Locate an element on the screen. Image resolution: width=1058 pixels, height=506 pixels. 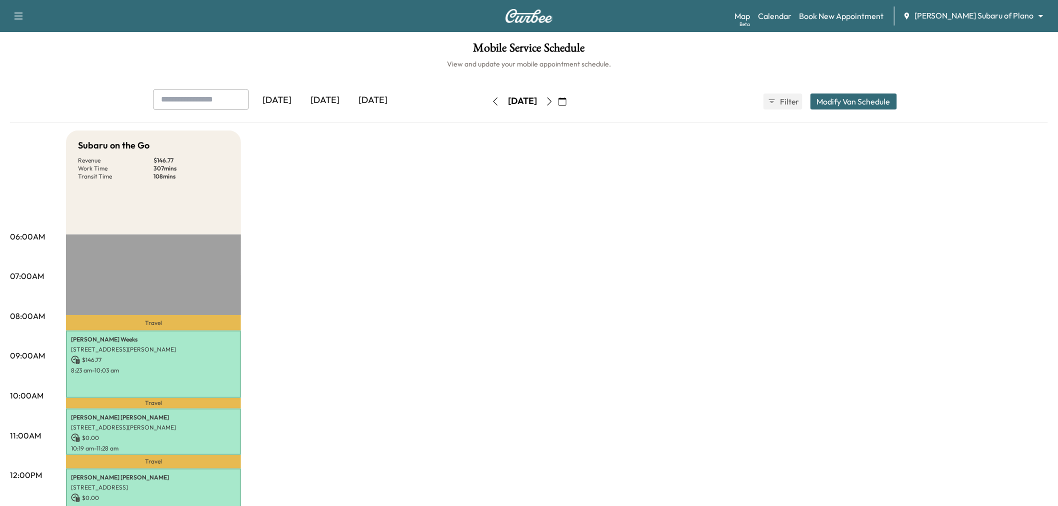
p: 11:00AM is located at coordinates (26, 436).